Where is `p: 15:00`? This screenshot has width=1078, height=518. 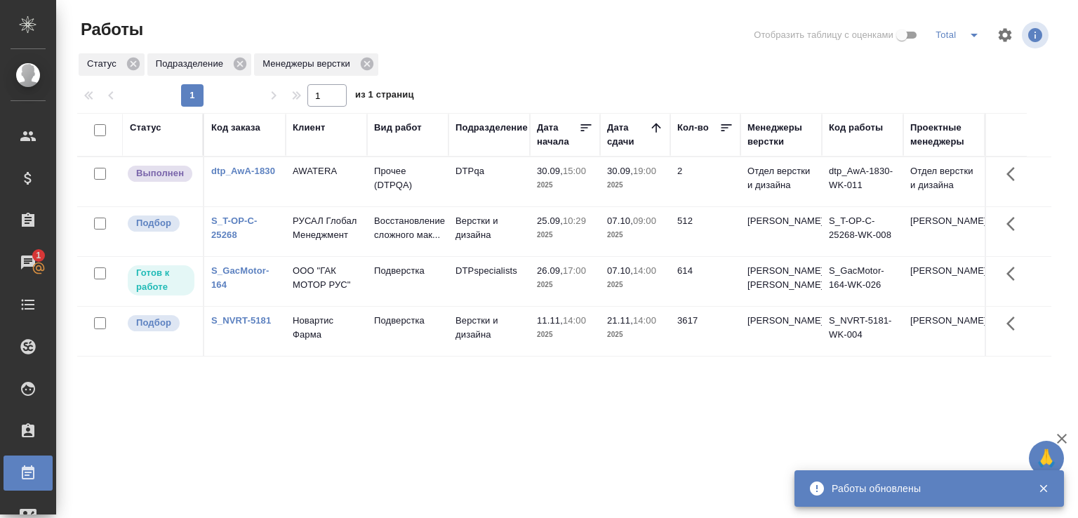 p: 15:00 is located at coordinates (574, 171).